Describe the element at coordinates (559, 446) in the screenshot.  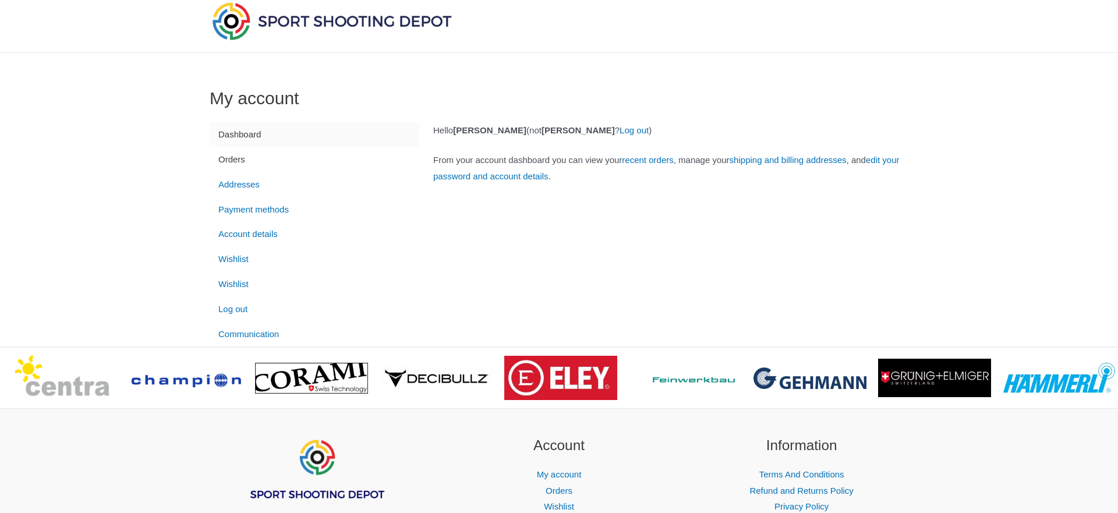
I see `h2: Account` at that location.